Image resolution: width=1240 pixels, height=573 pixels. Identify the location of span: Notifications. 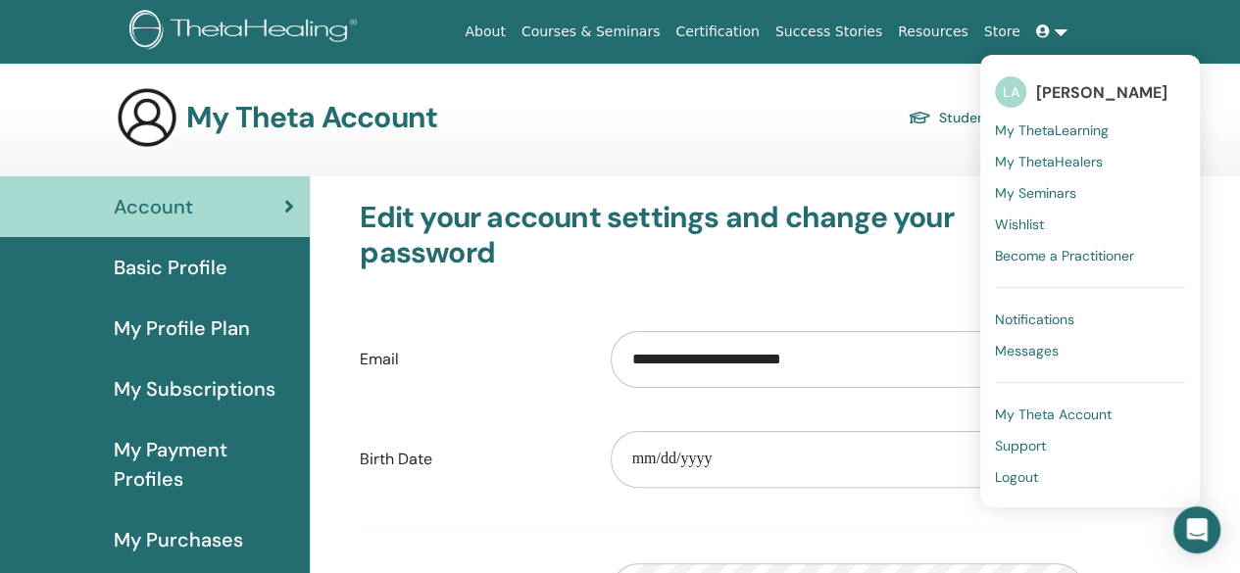
(1034, 319).